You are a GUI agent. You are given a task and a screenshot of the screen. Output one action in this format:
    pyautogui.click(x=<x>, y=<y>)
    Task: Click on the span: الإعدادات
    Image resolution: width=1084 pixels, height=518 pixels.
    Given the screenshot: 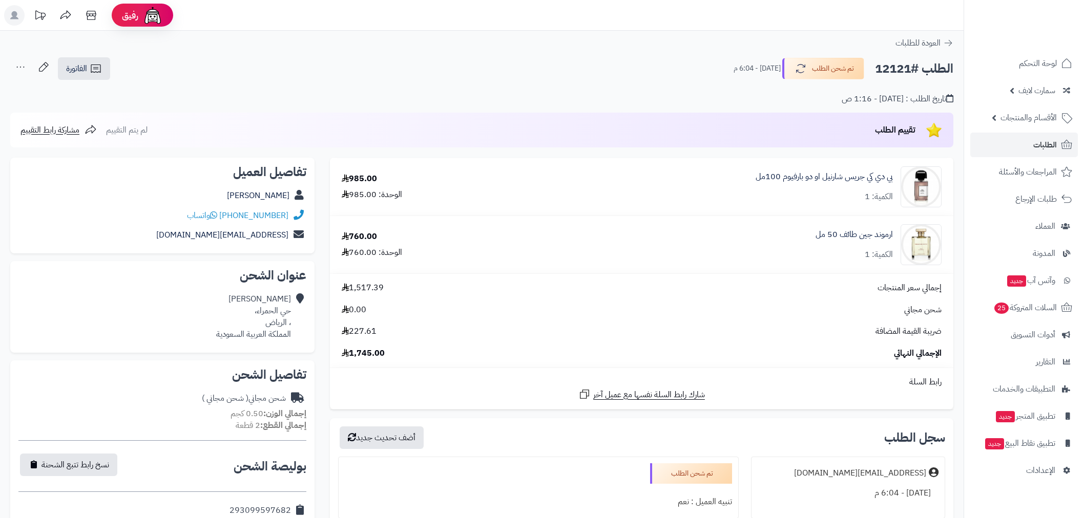 What is the action you would take?
    pyautogui.click(x=1040, y=471)
    